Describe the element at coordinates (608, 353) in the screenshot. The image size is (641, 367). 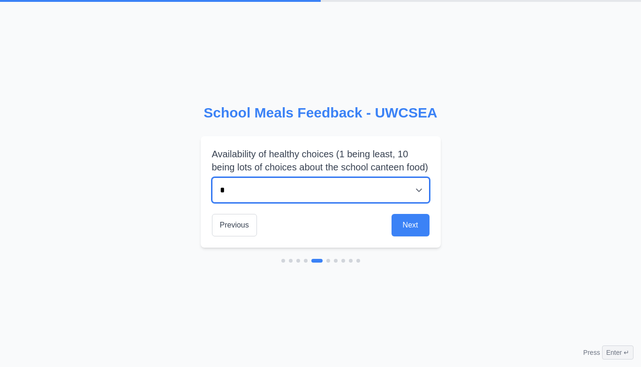
I see `div: Press` at that location.